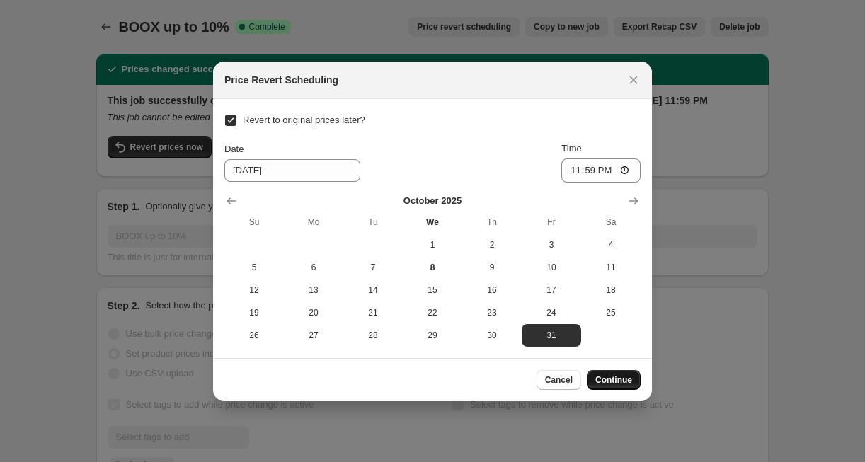 The image size is (865, 462). What do you see at coordinates (314, 313) in the screenshot?
I see `button: Monday October 20 2025` at bounding box center [314, 313].